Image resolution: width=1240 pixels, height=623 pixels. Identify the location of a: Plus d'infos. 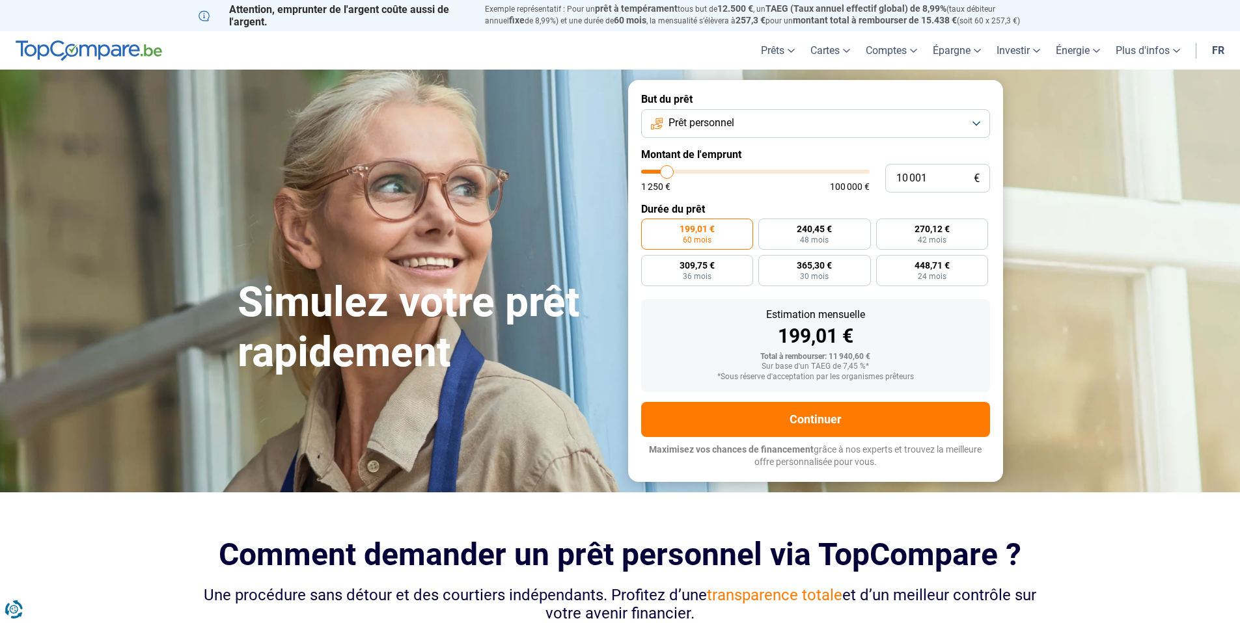
(1147, 50).